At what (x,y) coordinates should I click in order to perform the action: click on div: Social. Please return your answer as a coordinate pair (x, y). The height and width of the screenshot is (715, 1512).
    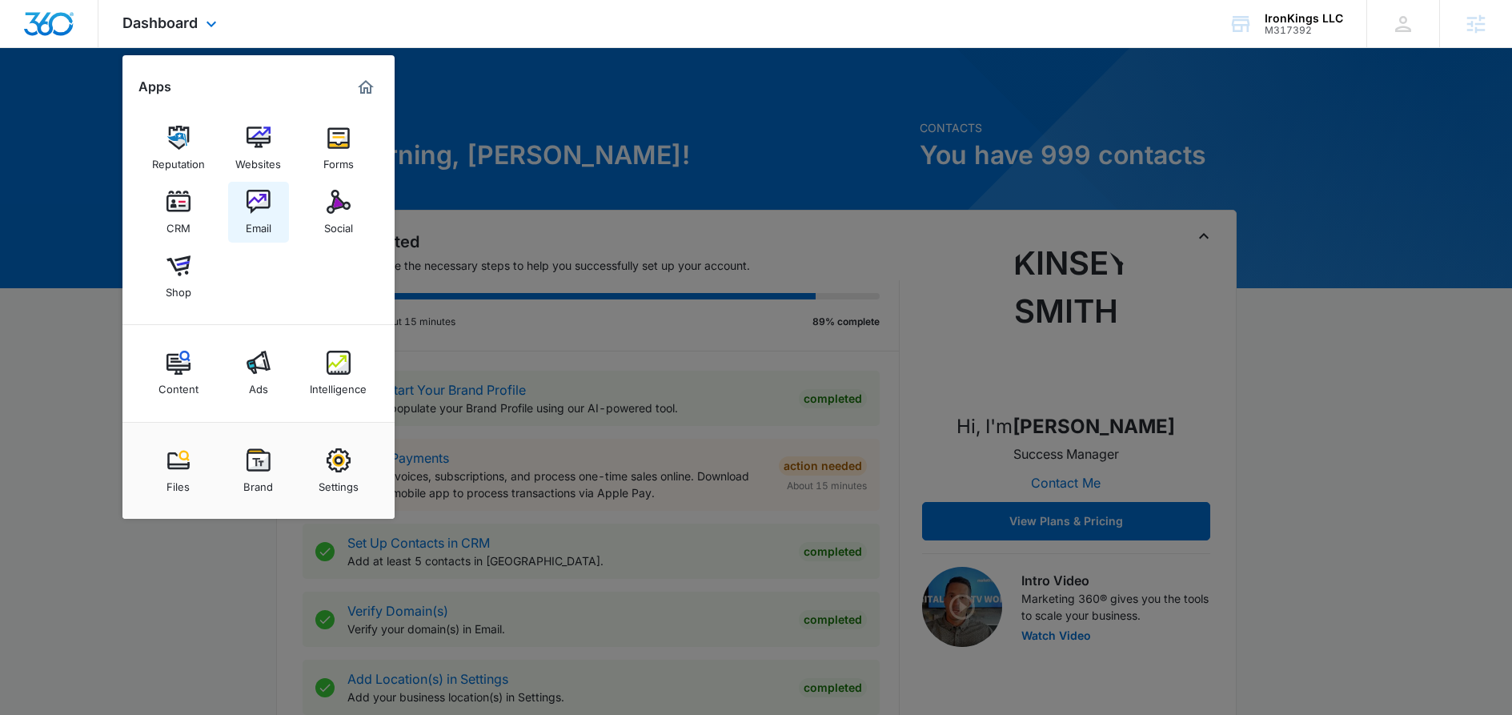
    Looking at the image, I should click on (339, 224).